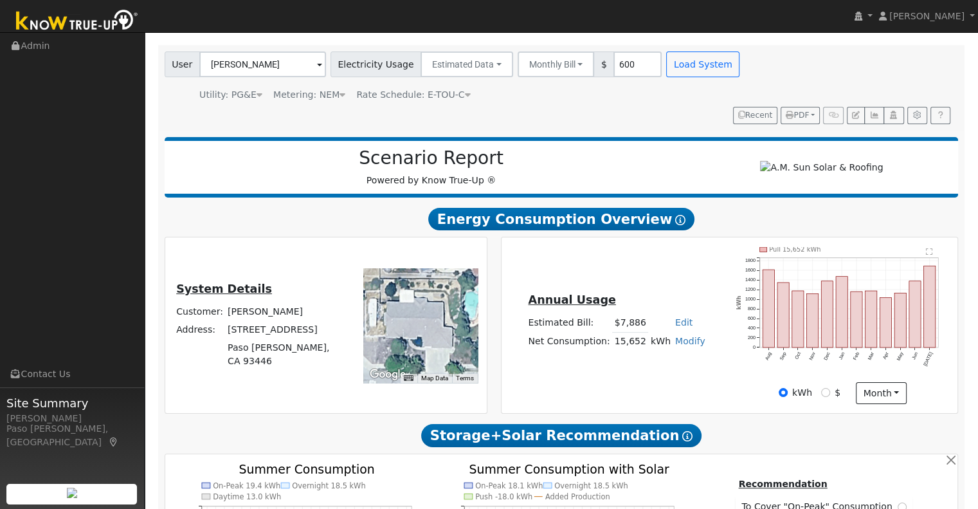  I want to click on button: Settings, so click(917, 116).